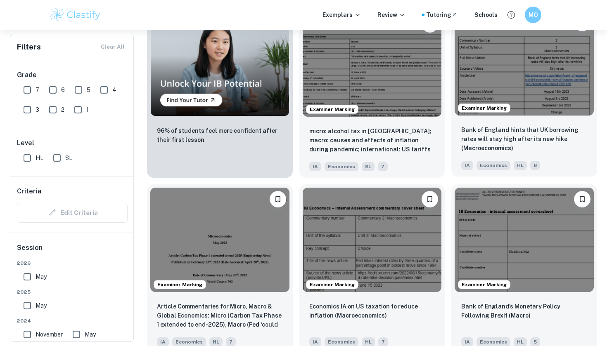  I want to click on a: Schools, so click(486, 15).